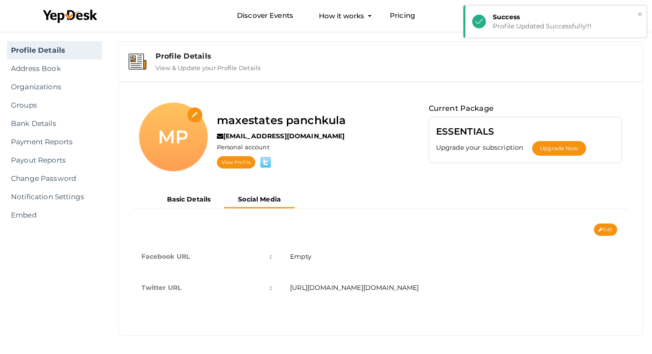 Image resolution: width=652 pixels, height=354 pixels. I want to click on td: Facebook URL, so click(207, 256).